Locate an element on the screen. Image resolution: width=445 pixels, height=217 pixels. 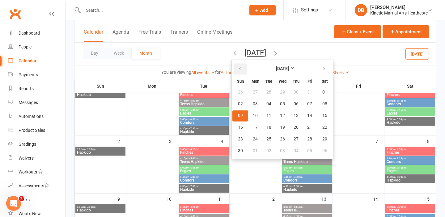
th: Fri is located at coordinates (359, 86).